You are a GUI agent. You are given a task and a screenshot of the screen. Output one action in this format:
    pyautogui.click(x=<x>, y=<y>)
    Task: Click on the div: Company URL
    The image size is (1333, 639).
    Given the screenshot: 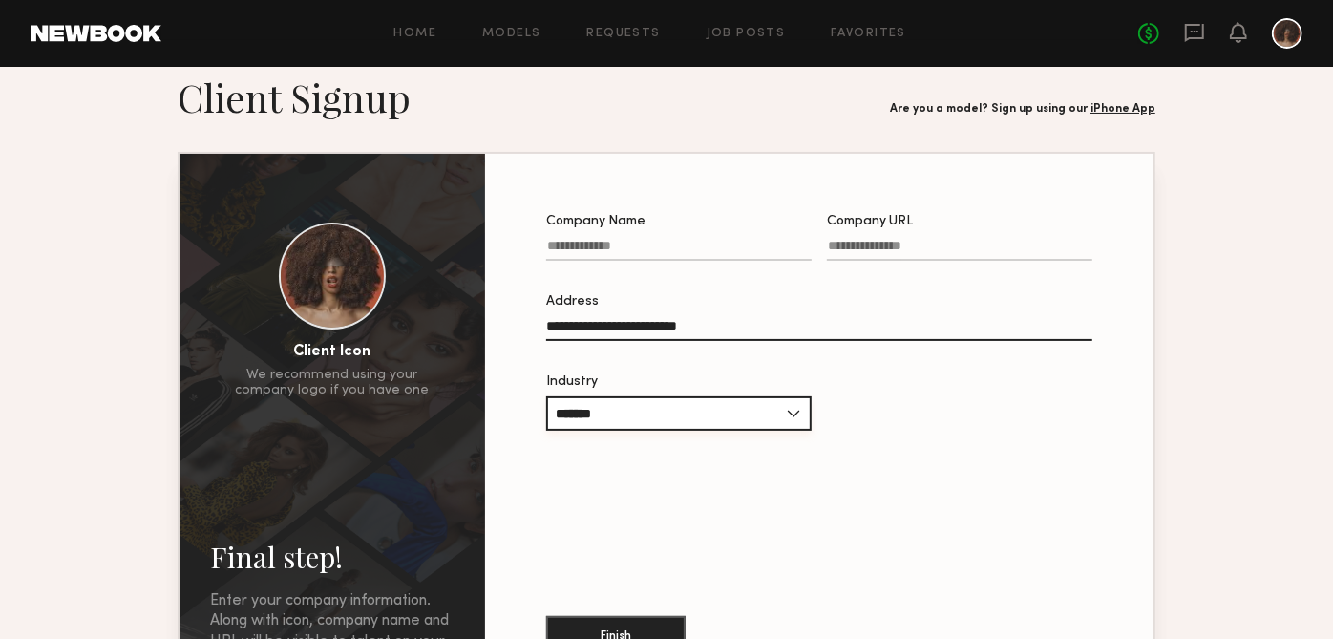 What is the action you would take?
    pyautogui.click(x=960, y=222)
    